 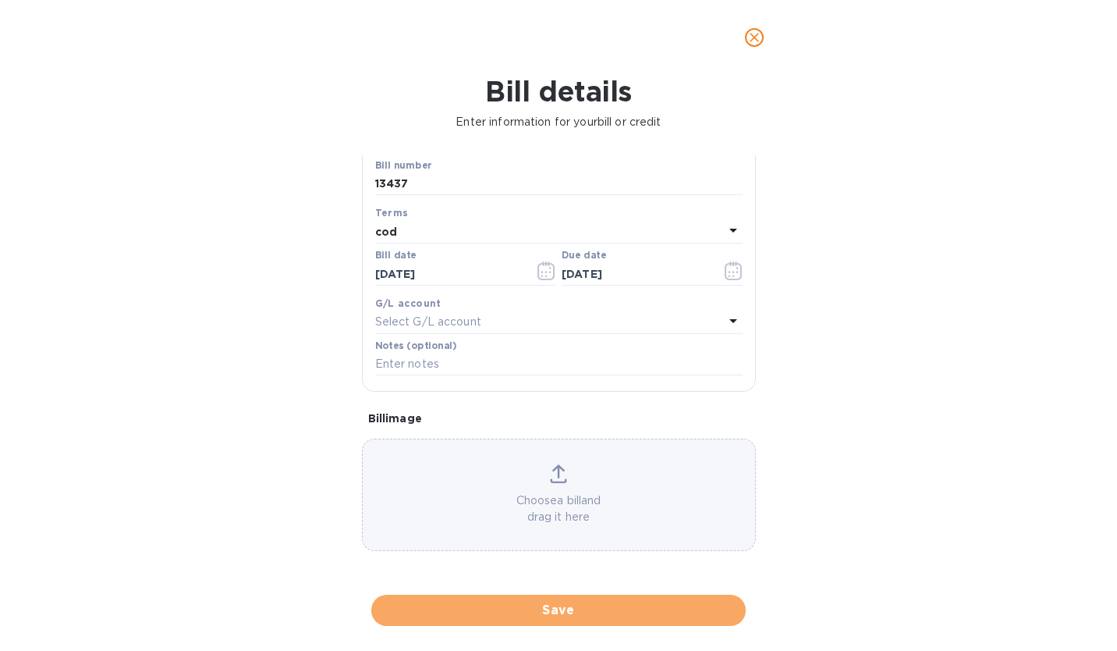 I want to click on p: Bill image, so click(x=559, y=418).